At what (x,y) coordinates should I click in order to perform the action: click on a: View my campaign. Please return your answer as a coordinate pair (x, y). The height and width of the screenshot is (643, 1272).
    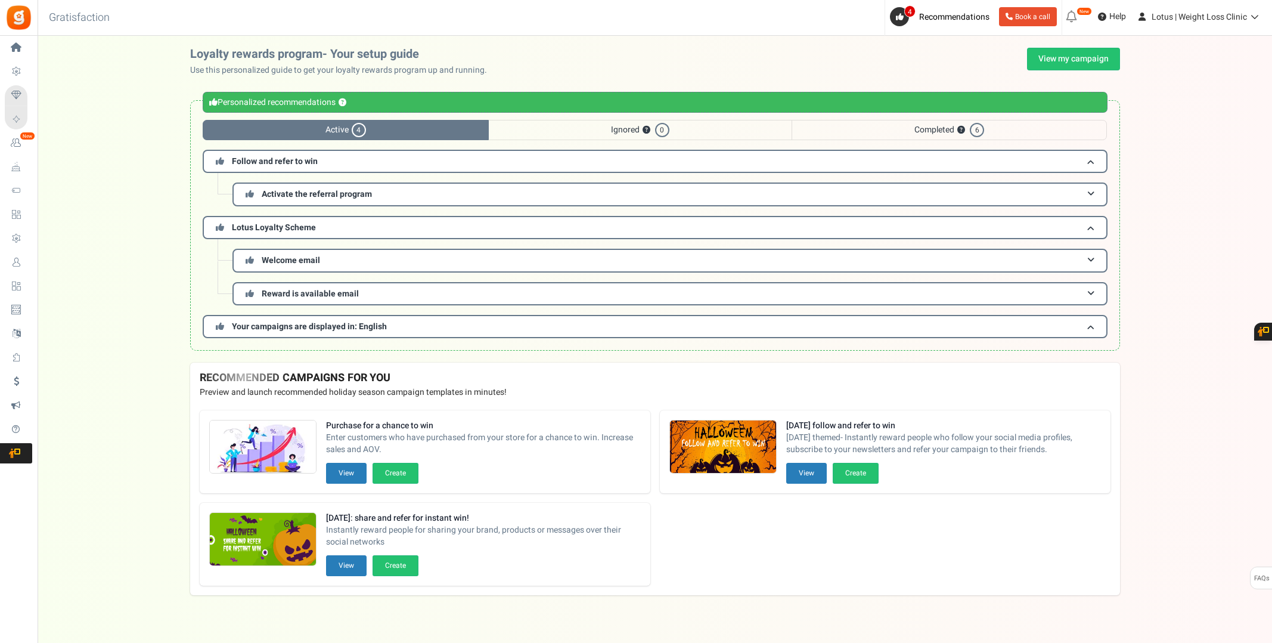
    Looking at the image, I should click on (1074, 59).